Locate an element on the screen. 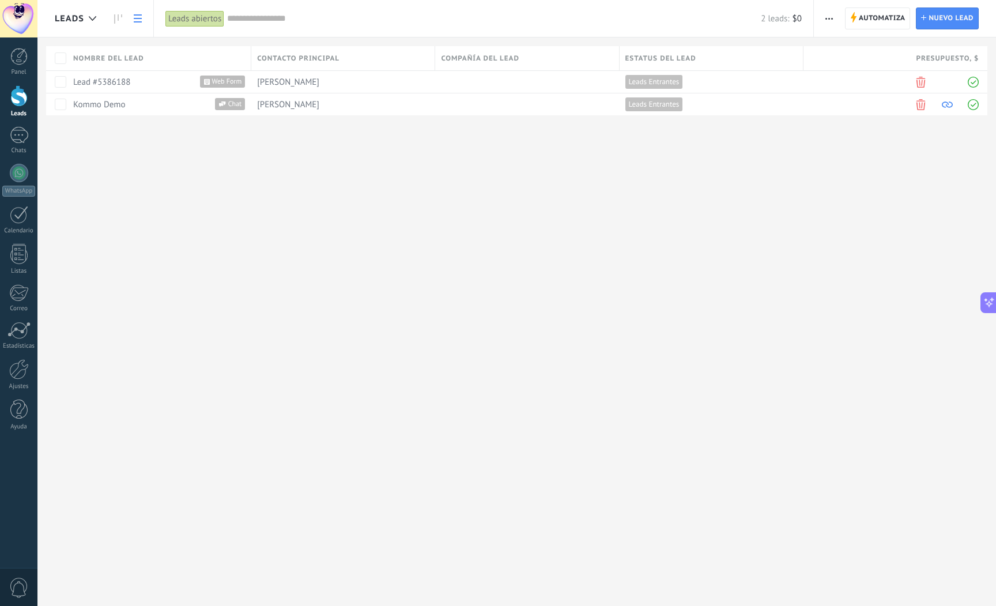  span: Presupuesto , $ is located at coordinates (947, 58).